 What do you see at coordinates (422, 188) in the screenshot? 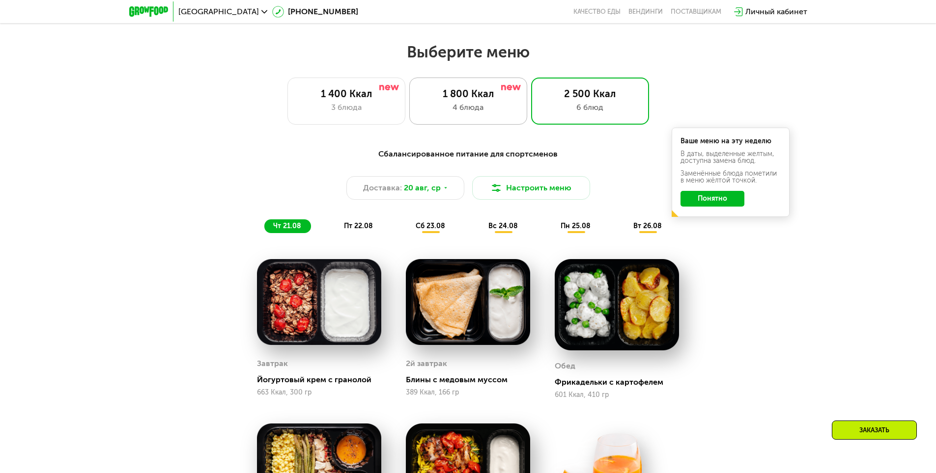
I see `span: 20 авг, ср` at bounding box center [422, 188].